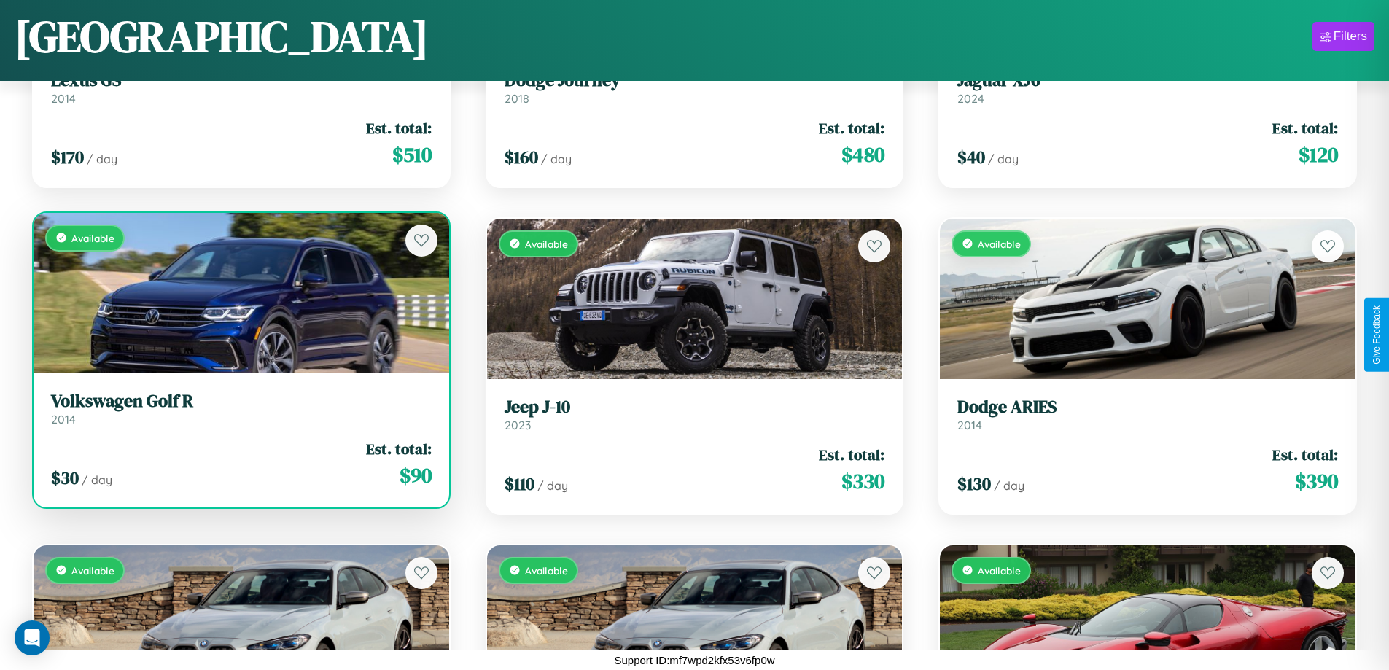 The width and height of the screenshot is (1389, 670). What do you see at coordinates (241, 408) in the screenshot?
I see `a: Volkswagen Golf R2014` at bounding box center [241, 408].